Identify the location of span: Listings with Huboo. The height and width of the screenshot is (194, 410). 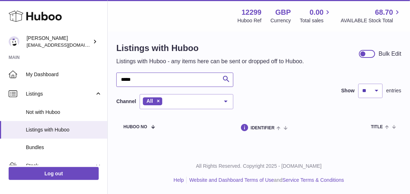
(64, 130).